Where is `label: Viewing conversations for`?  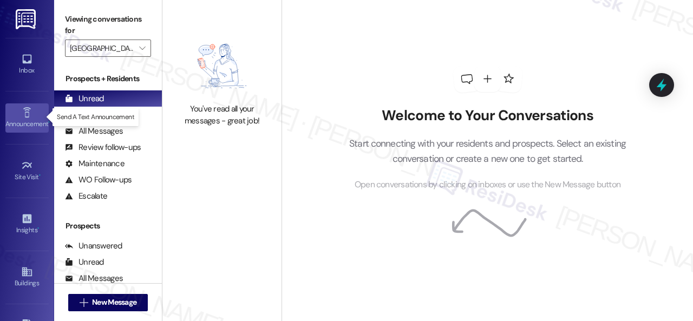 label: Viewing conversations for is located at coordinates (108, 25).